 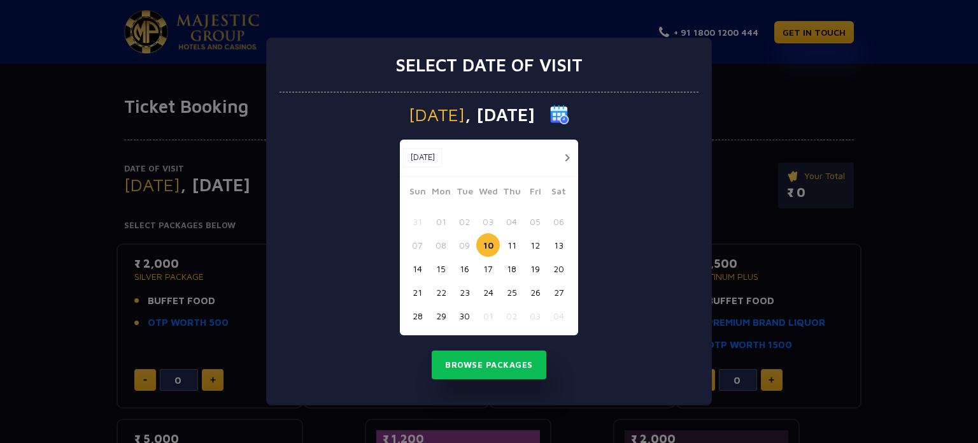 I want to click on span: Tue, so click(x=464, y=193).